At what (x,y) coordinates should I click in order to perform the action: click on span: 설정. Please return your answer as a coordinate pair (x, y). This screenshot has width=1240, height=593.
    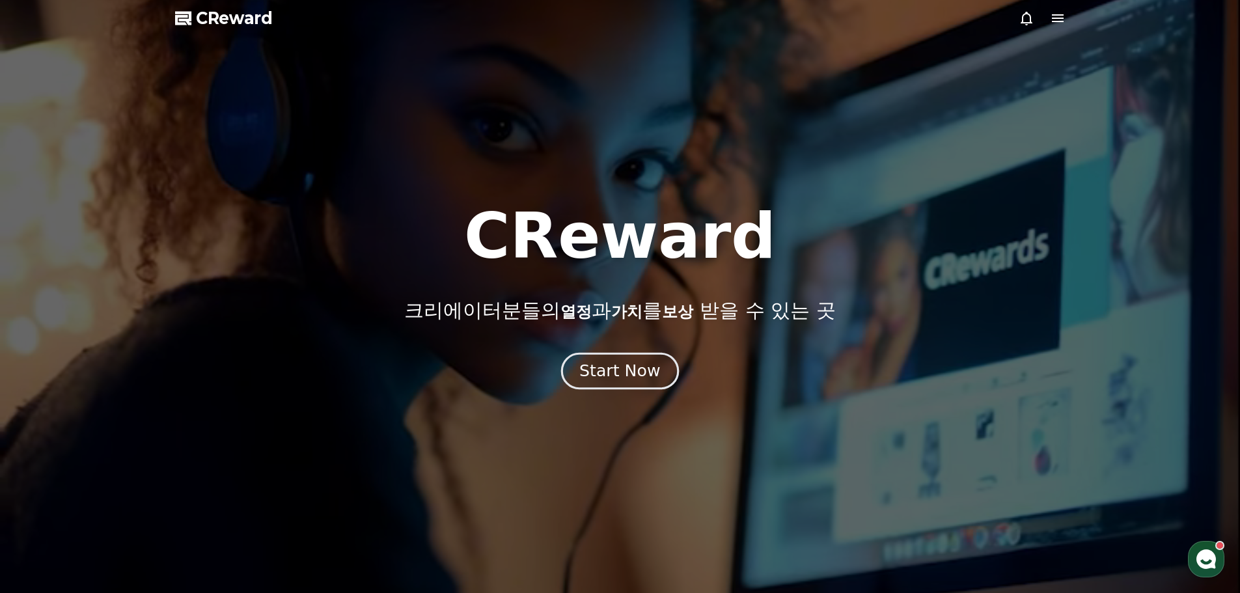
    Looking at the image, I should click on (209, 437).